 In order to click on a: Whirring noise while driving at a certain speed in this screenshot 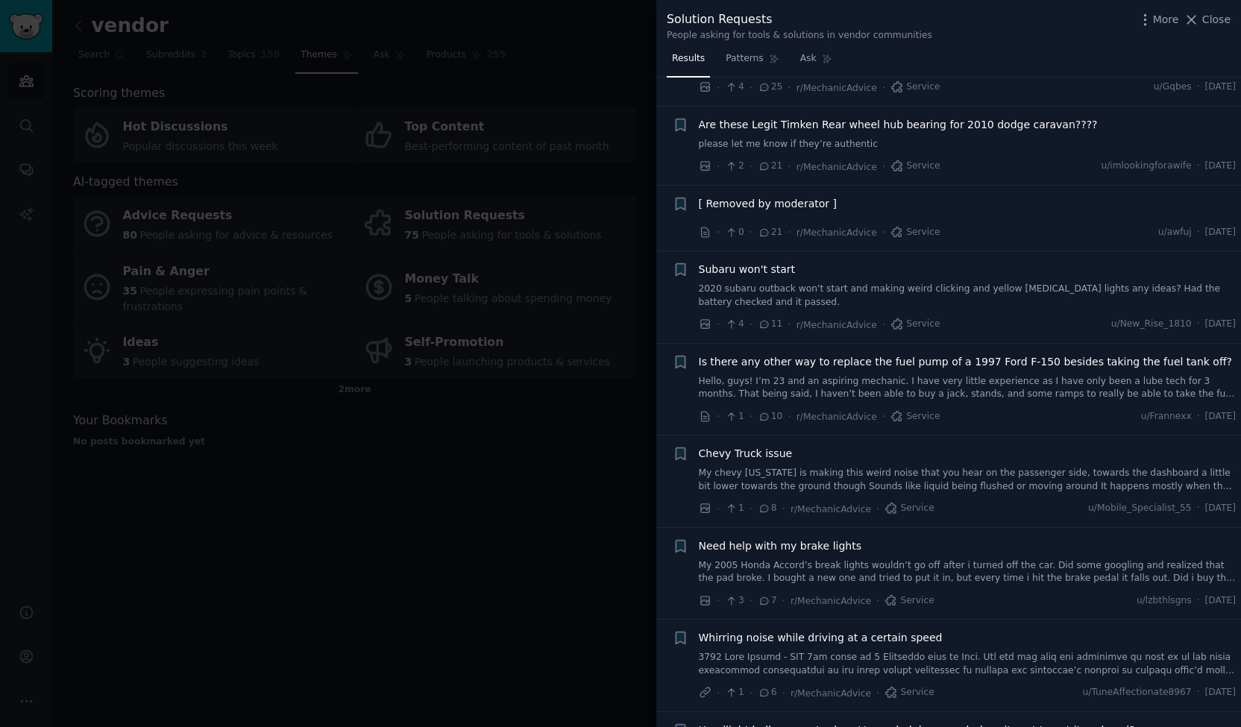, I will do `click(820, 637)`.